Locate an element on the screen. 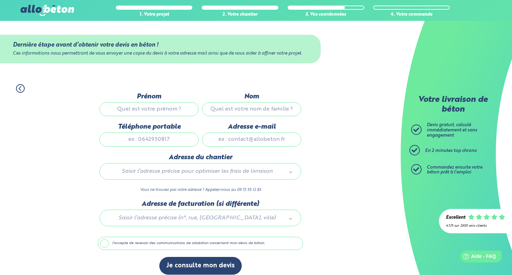  div: 4.7/5 sur 2300 avis clients is located at coordinates (476, 226).